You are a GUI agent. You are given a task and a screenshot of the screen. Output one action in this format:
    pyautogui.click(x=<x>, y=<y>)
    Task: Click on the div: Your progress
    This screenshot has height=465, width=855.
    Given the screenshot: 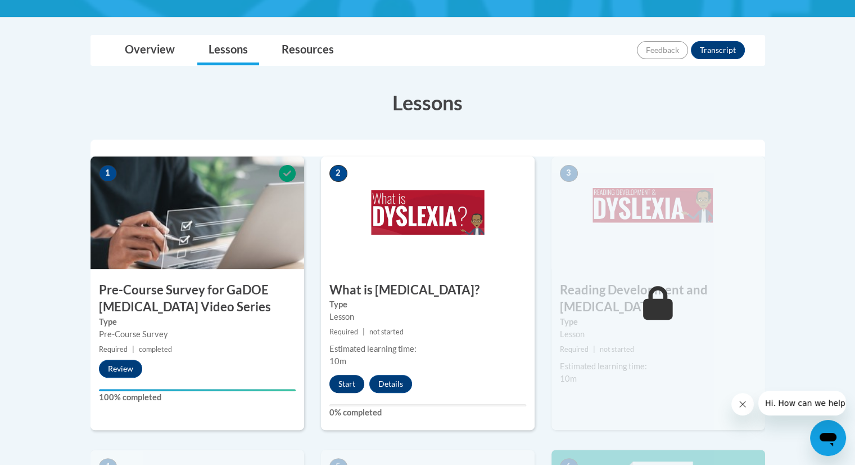 What is the action you would take?
    pyautogui.click(x=197, y=390)
    